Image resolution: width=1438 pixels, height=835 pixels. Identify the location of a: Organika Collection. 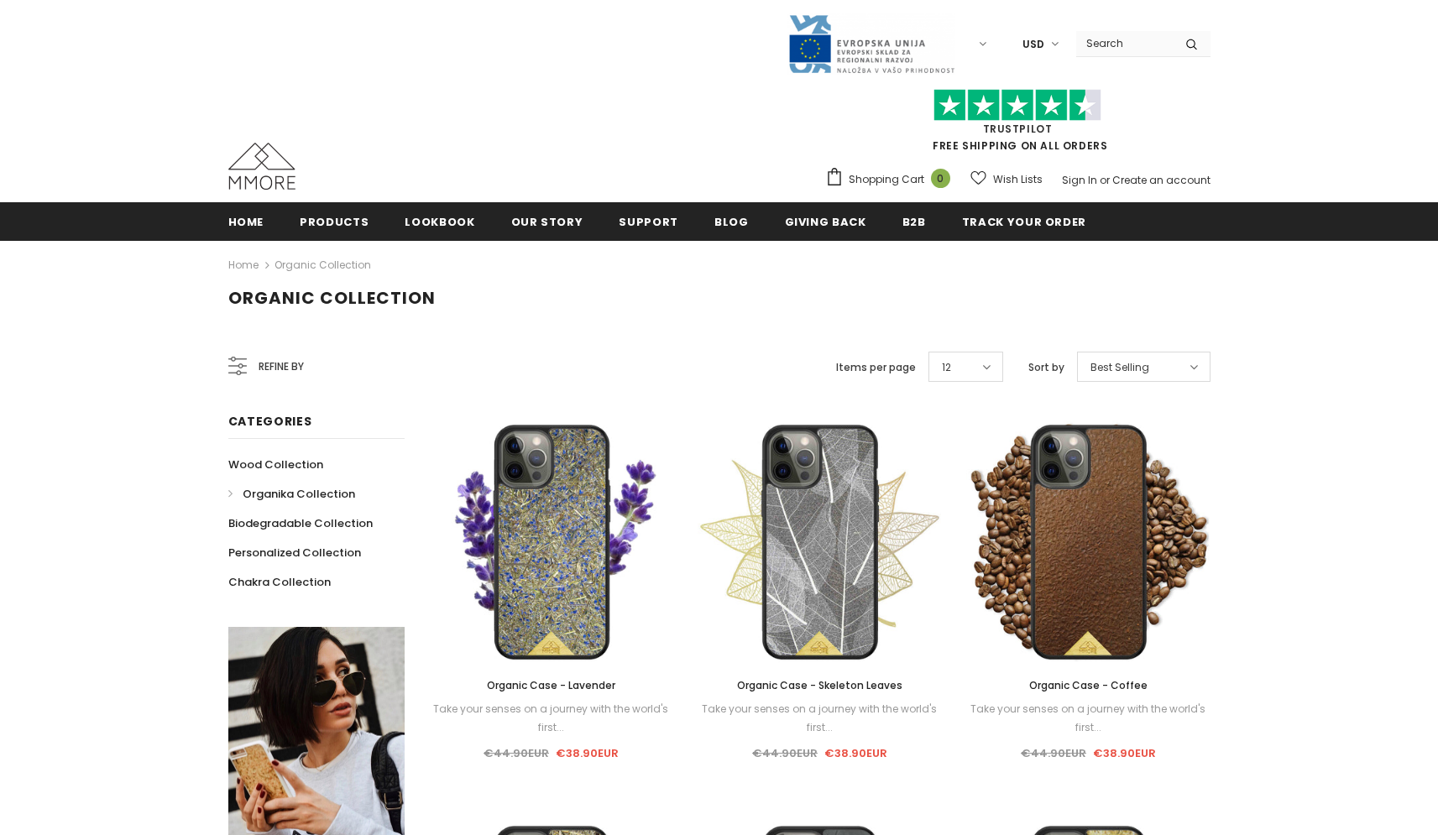
(291, 493).